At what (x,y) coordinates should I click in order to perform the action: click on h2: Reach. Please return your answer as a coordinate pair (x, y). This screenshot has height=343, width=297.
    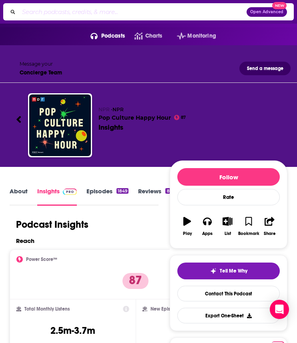
    Looking at the image, I should click on (25, 241).